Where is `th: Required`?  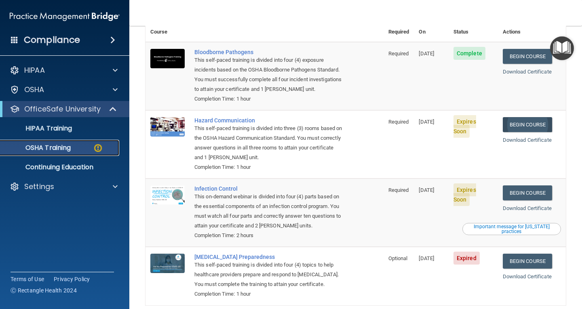
th: Required is located at coordinates (399, 27).